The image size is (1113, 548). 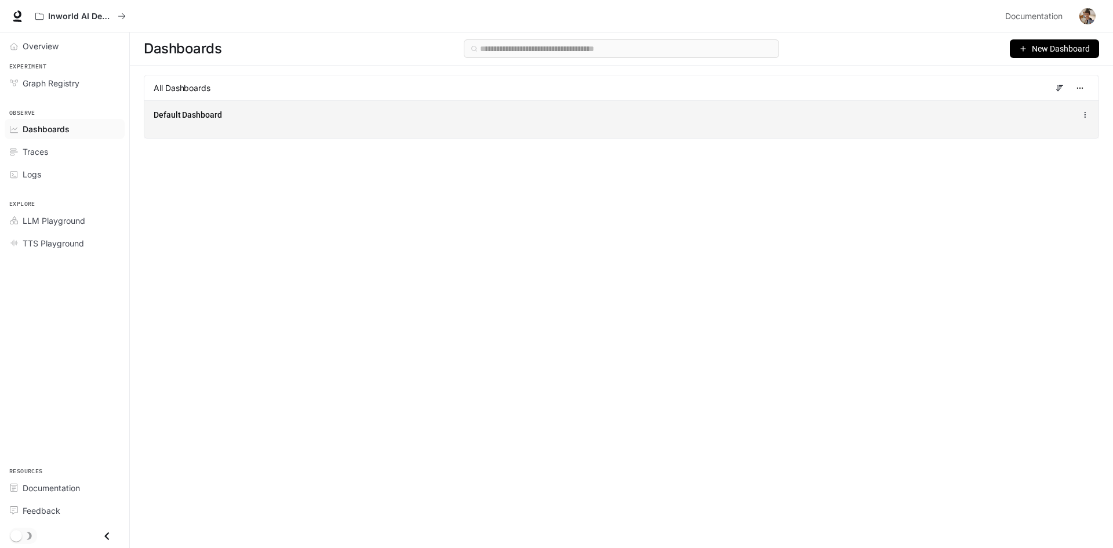 What do you see at coordinates (81, 16) in the screenshot?
I see `p: Inworld AI Demos` at bounding box center [81, 16].